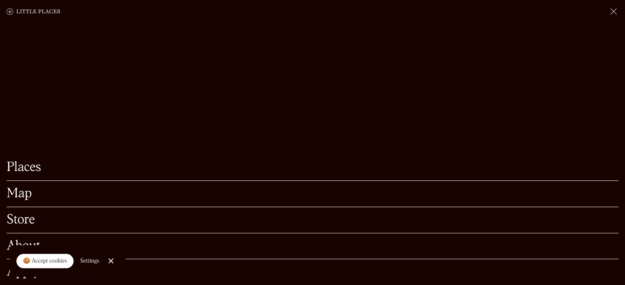  Describe the element at coordinates (312, 246) in the screenshot. I see `a: About` at that location.